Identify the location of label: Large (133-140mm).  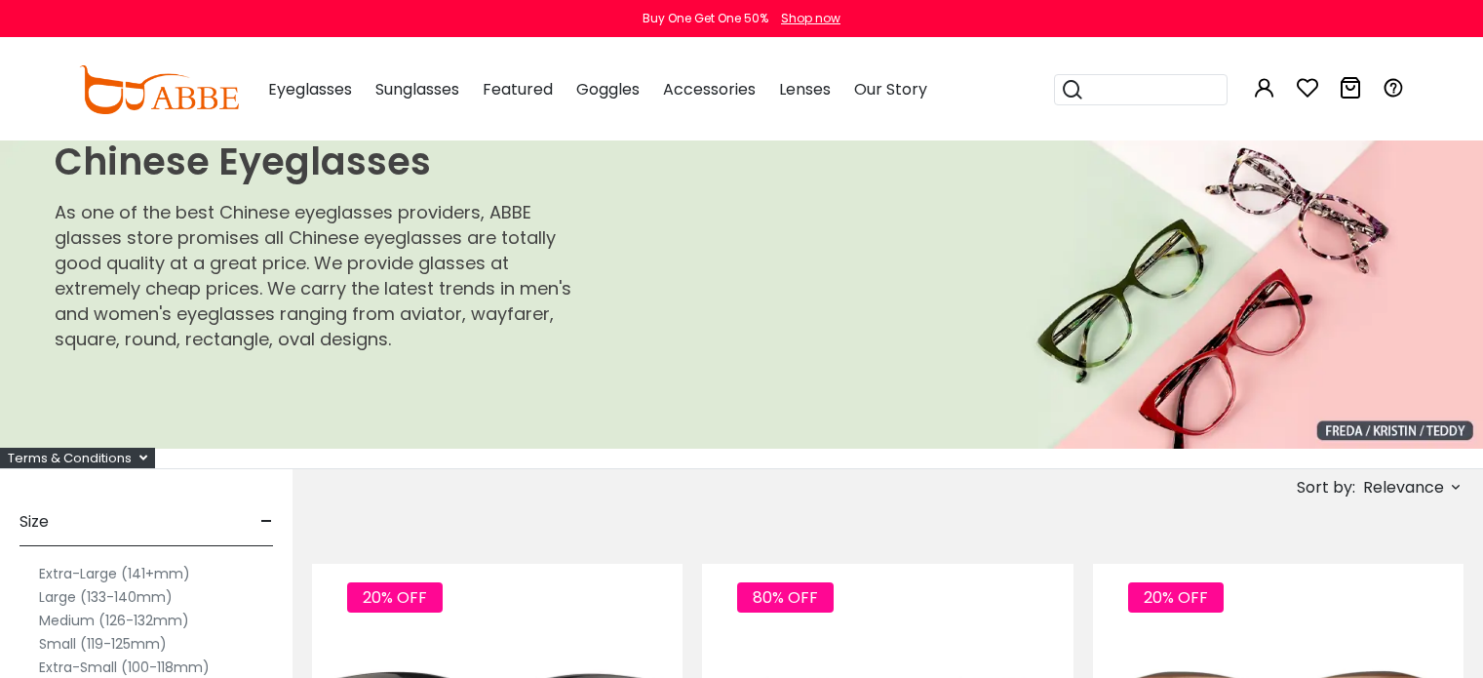
(105, 597).